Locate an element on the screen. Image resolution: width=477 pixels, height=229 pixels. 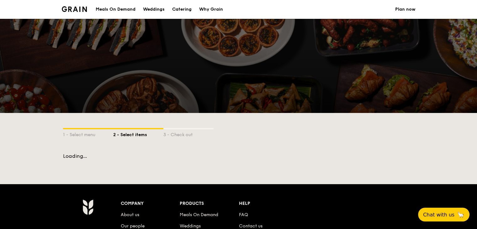
a: Weddings is located at coordinates (190, 226).